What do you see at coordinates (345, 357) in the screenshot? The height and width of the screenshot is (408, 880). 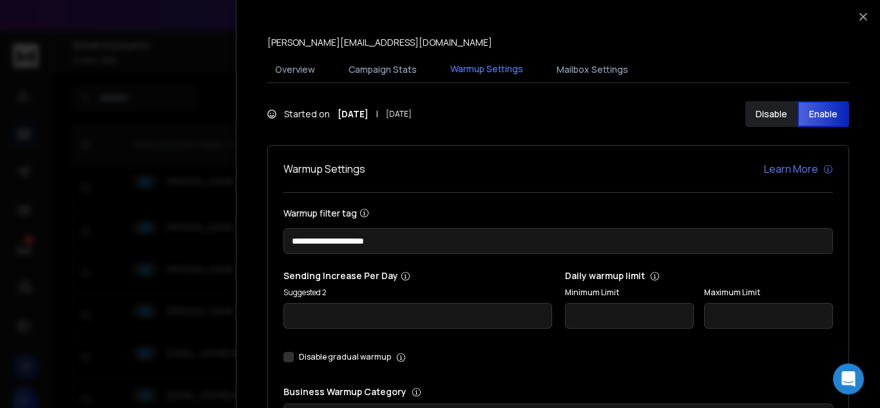 I see `label: Disable gradual warmup` at bounding box center [345, 357].